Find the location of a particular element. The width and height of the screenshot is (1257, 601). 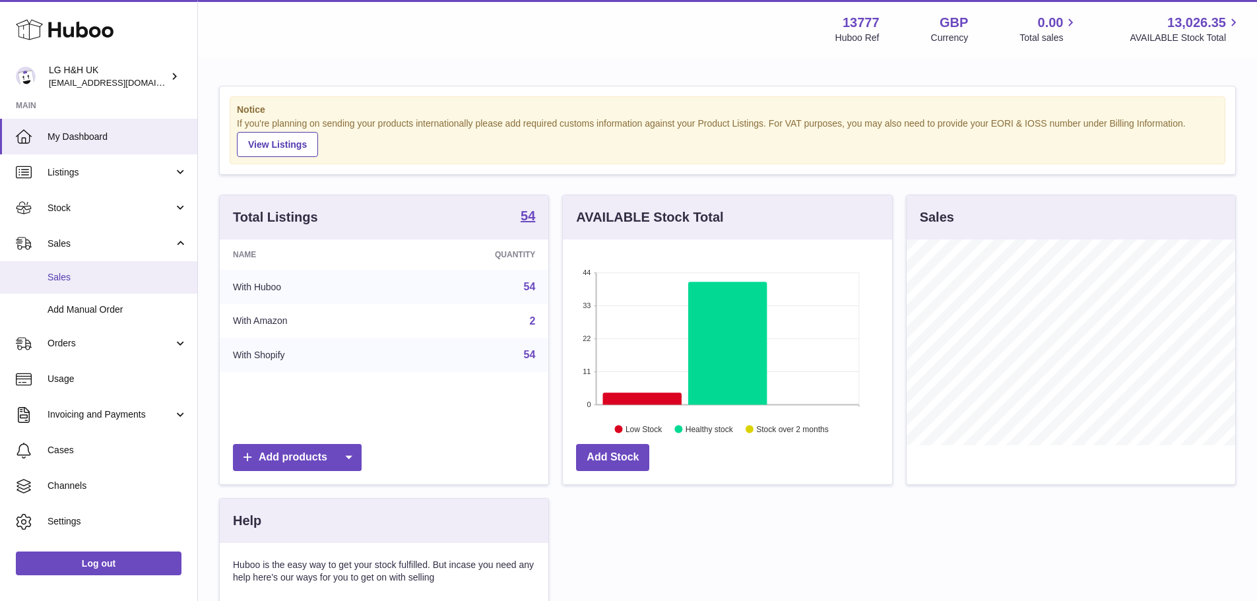

text: Healthy stock is located at coordinates (710, 429).